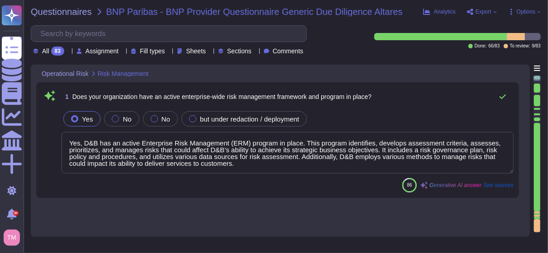 Image resolution: width=548 pixels, height=253 pixels. I want to click on textarea: Yes, D&B has an active Enterprise Risk Management (ERM) program in place. This program identifies..., so click(287, 153).